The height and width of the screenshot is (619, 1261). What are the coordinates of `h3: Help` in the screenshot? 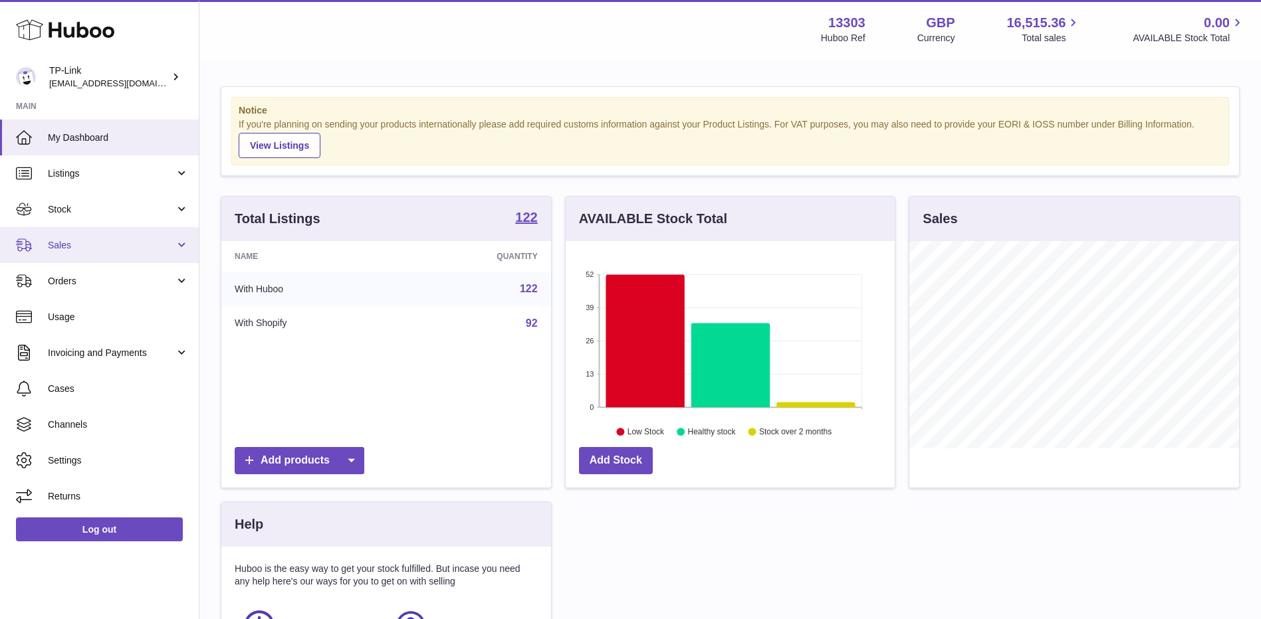 It's located at (249, 524).